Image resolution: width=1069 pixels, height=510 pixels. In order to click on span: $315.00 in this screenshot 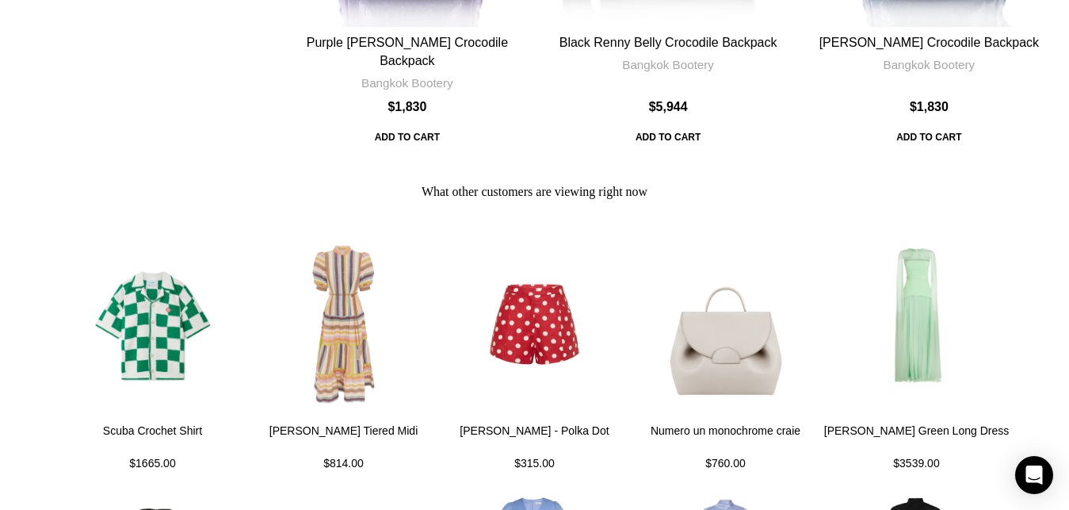, I will do `click(534, 463)`.